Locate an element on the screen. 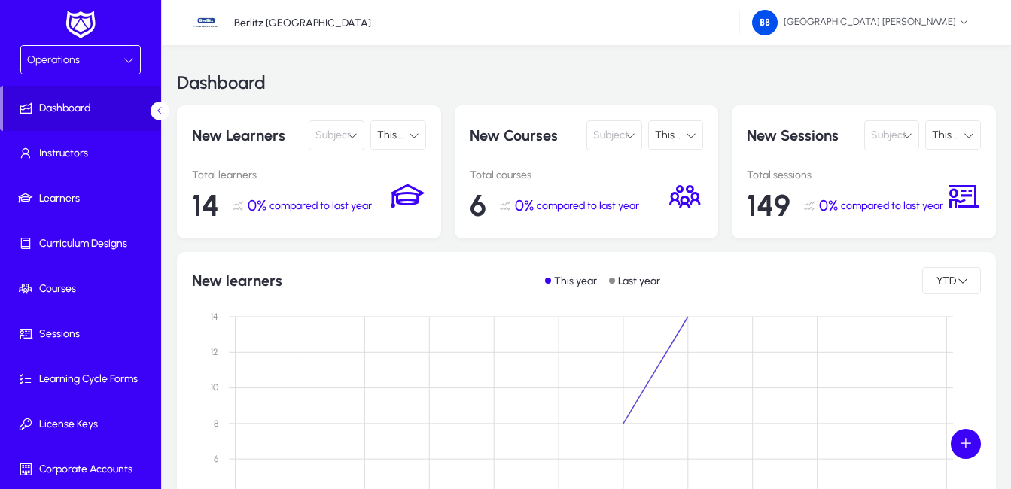 This screenshot has height=489, width=1011. span: 14 is located at coordinates (206, 206).